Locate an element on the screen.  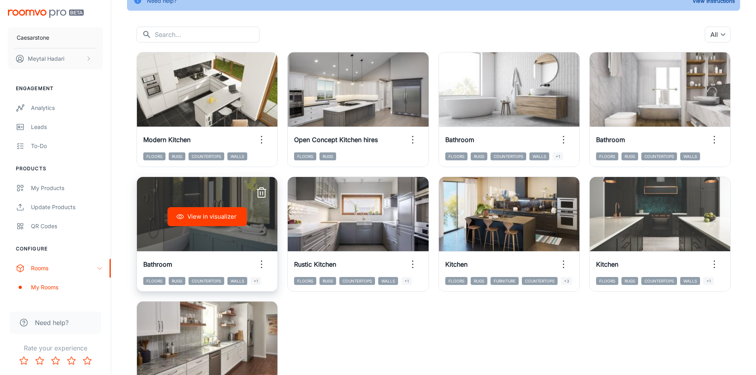
p: Meytal Hadari is located at coordinates (46, 59).